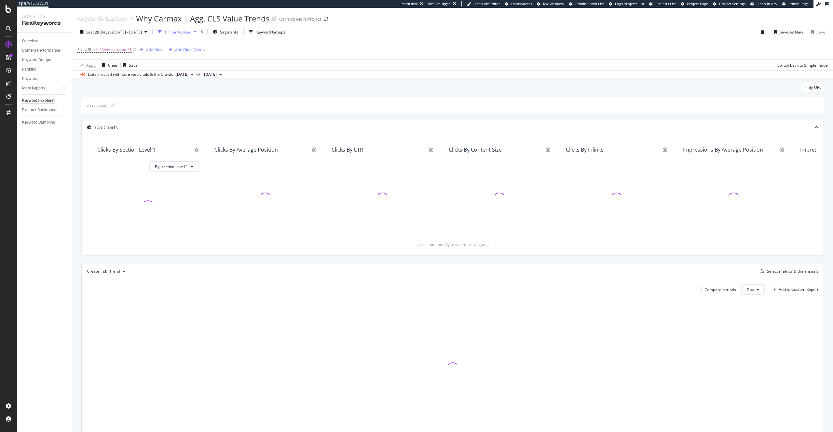 The width and height of the screenshot is (833, 432). What do you see at coordinates (39, 122) in the screenshot?
I see `div: Keyword Sampling` at bounding box center [39, 122].